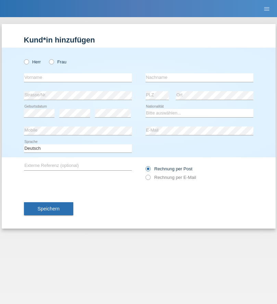  I want to click on label: Frau, so click(58, 62).